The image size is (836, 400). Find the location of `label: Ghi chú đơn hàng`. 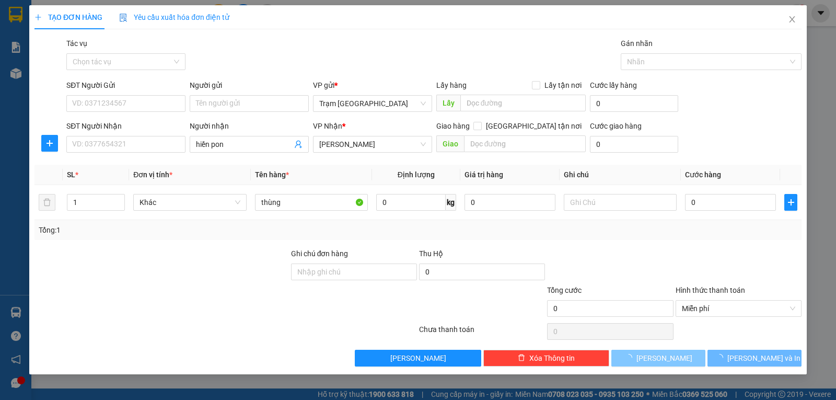

label: Ghi chú đơn hàng is located at coordinates (320, 253).